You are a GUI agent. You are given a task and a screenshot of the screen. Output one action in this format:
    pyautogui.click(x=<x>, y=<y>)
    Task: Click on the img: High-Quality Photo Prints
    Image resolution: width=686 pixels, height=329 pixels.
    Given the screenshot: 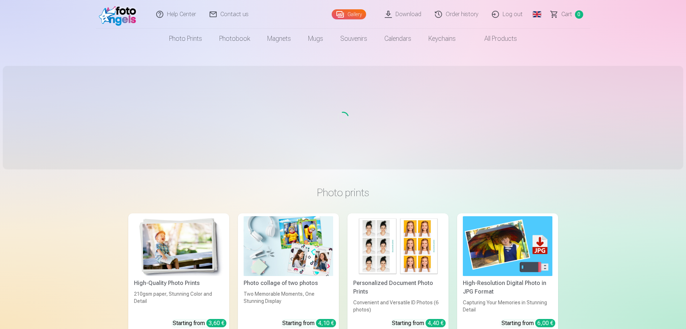 What is the action you would take?
    pyautogui.click(x=179, y=246)
    